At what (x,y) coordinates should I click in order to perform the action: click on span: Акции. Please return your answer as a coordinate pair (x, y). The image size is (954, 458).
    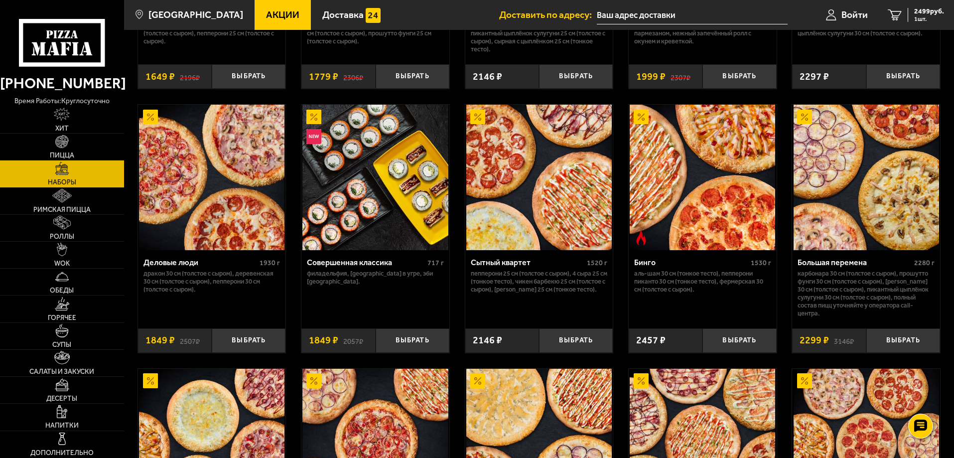
    Looking at the image, I should click on (282, 14).